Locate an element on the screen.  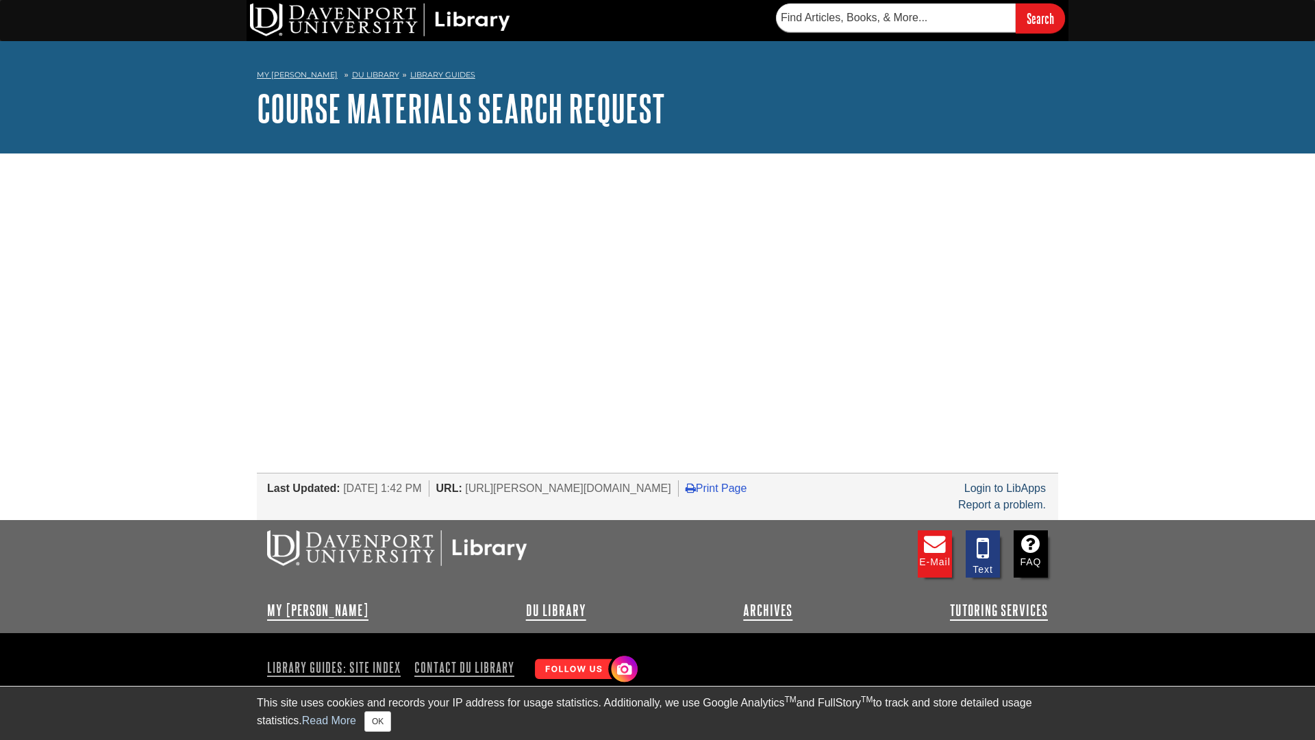
a: Course Materials Search Request is located at coordinates (461, 108).